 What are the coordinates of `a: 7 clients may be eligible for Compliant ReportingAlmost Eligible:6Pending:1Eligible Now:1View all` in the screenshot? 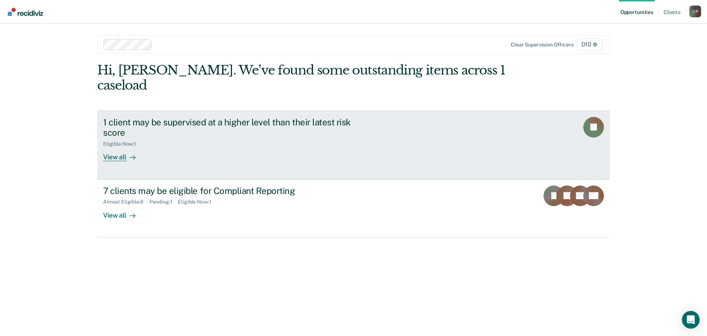 It's located at (354, 208).